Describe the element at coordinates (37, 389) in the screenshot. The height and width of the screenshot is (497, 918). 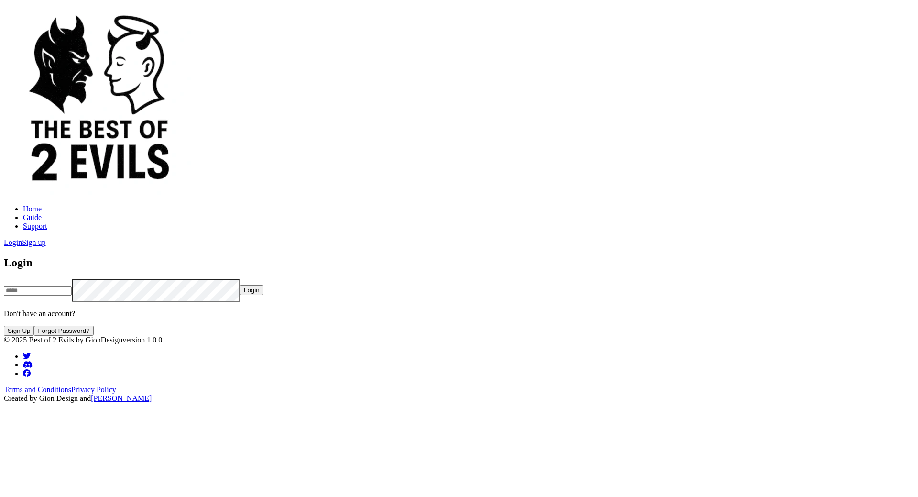
I see `span: Terms and Conditions` at that location.